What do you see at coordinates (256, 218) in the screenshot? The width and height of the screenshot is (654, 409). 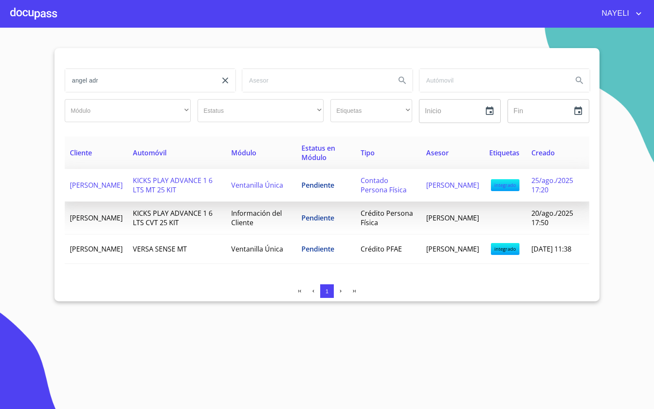 I see `span: Información del Cliente` at bounding box center [256, 218].